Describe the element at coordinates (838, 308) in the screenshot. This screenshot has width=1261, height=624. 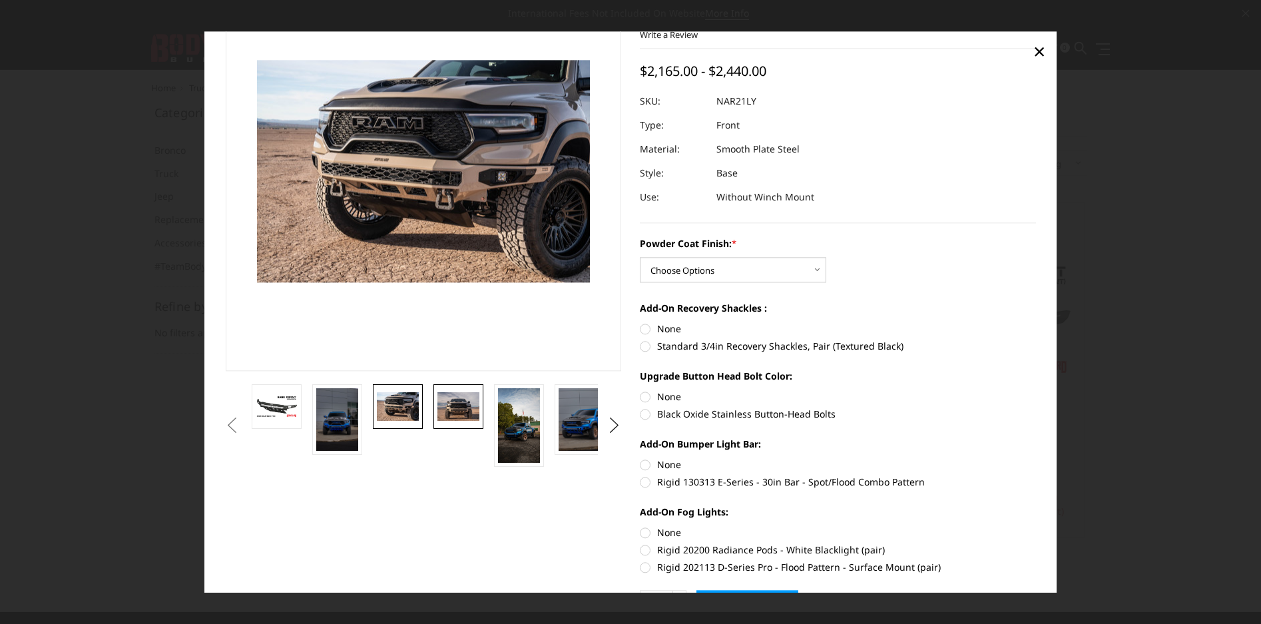
I see `label: Add-On Recovery Shackles :` at that location.